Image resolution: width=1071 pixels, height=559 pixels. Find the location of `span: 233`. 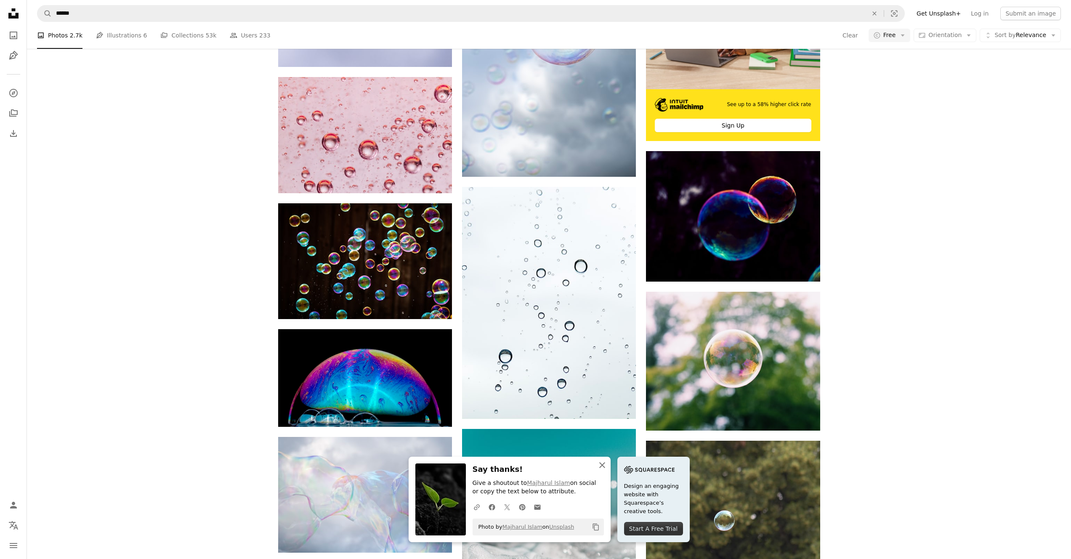

span: 233 is located at coordinates (265, 35).